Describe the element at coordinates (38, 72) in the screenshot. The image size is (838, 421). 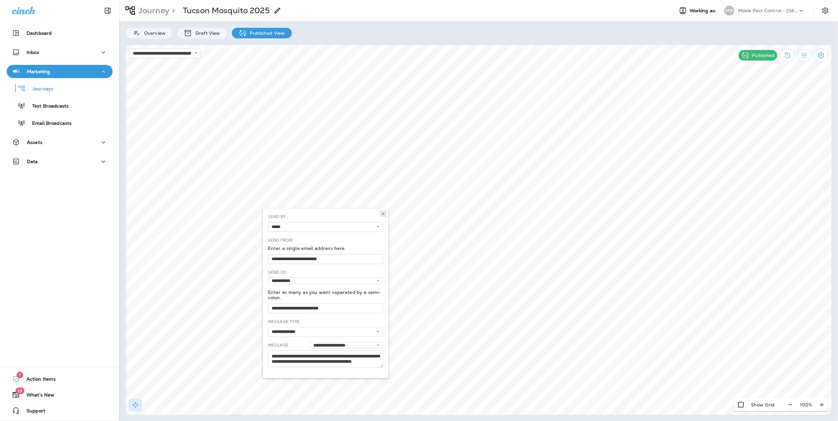
I see `p: Marketing` at that location.